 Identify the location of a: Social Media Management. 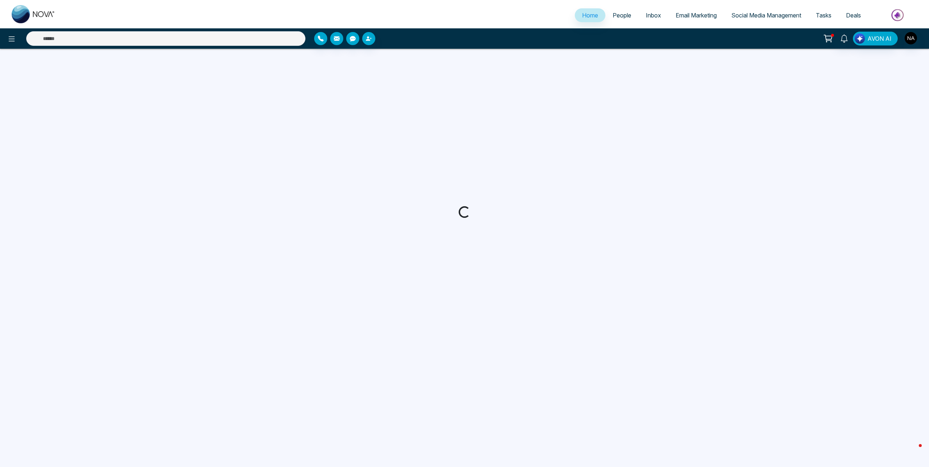
(766, 15).